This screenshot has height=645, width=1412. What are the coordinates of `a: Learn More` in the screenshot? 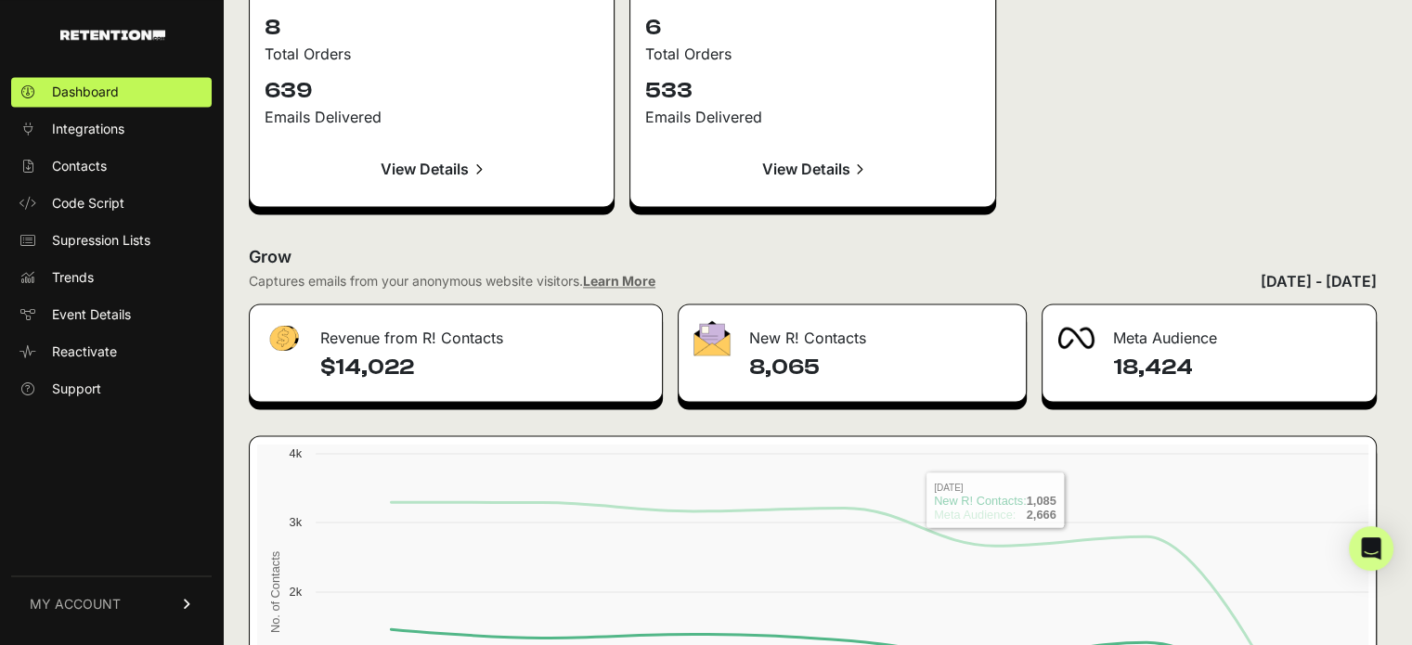 It's located at (619, 280).